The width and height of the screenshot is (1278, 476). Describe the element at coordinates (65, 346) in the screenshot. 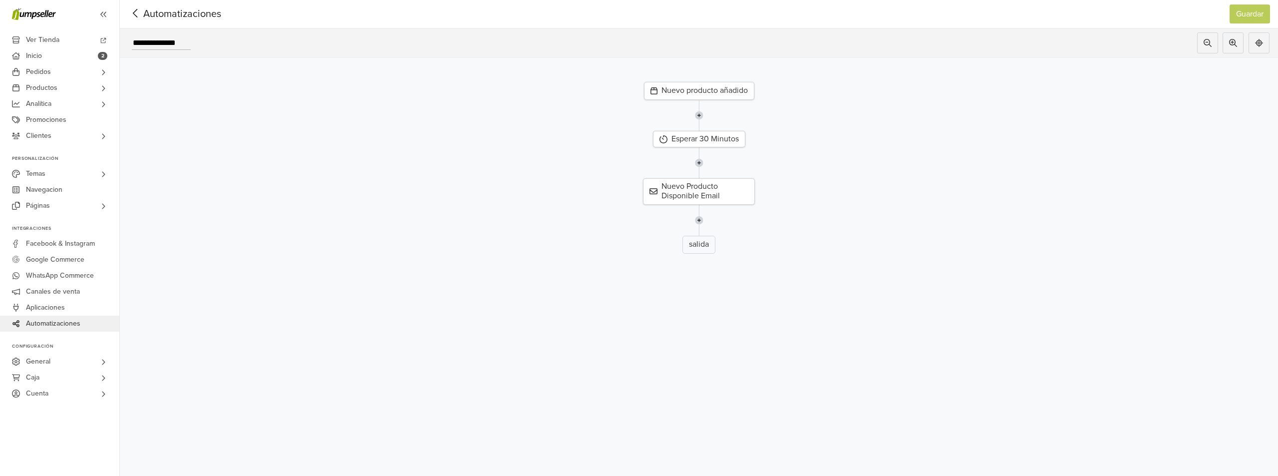

I see `p: Configuración` at that location.